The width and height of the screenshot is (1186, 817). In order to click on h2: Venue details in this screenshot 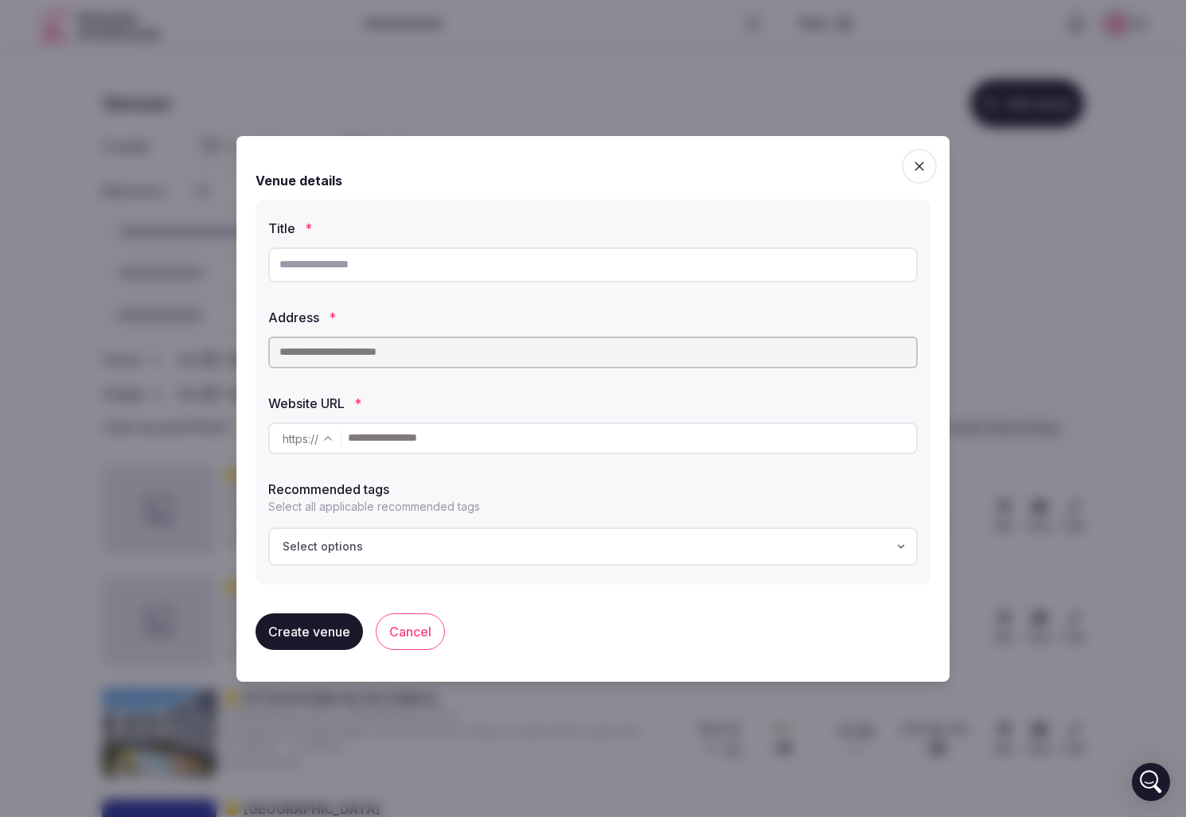, I will do `click(298, 181)`.